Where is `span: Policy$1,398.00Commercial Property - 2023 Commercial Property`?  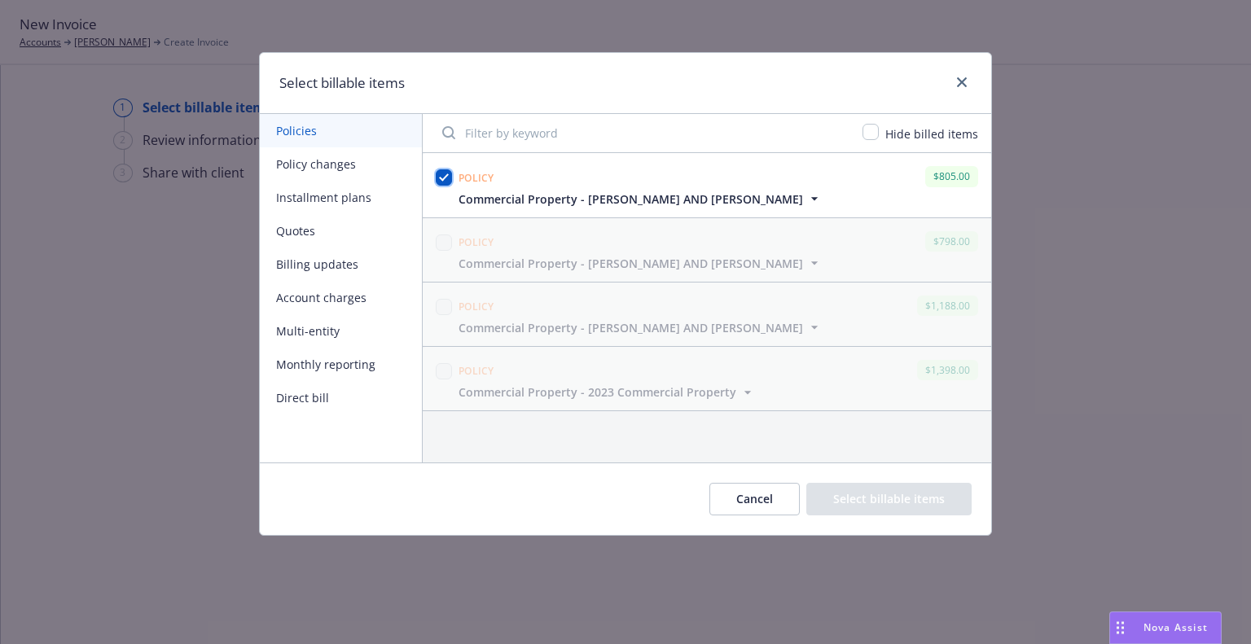
span: Policy$1,398.00Commercial Property - 2023 Commercial Property is located at coordinates (707, 379).